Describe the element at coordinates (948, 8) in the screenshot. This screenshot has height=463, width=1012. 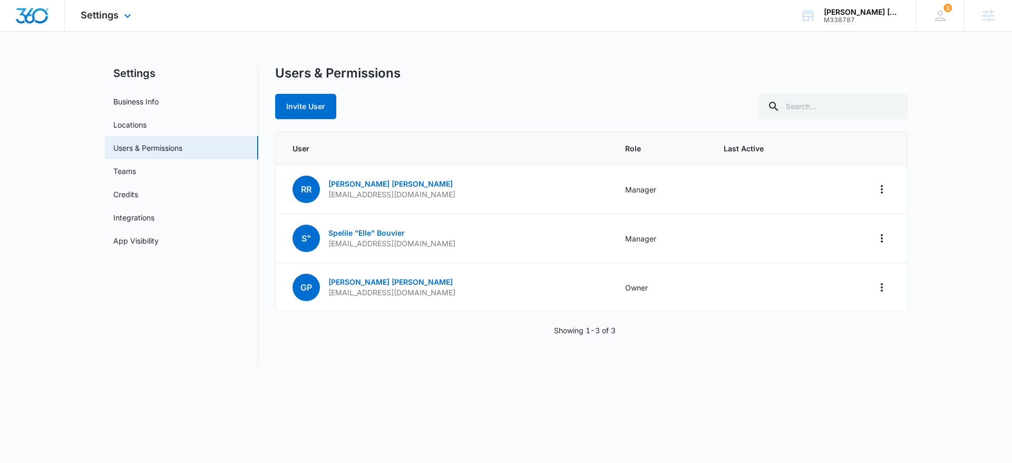
I see `div: notifications count` at that location.